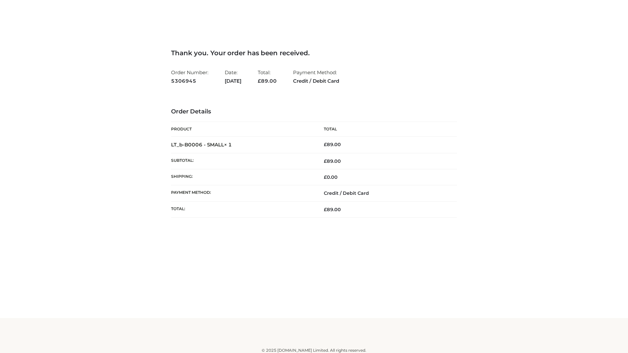 This screenshot has height=353, width=628. What do you see at coordinates (242, 193) in the screenshot?
I see `th: Payment method:` at bounding box center [242, 193].